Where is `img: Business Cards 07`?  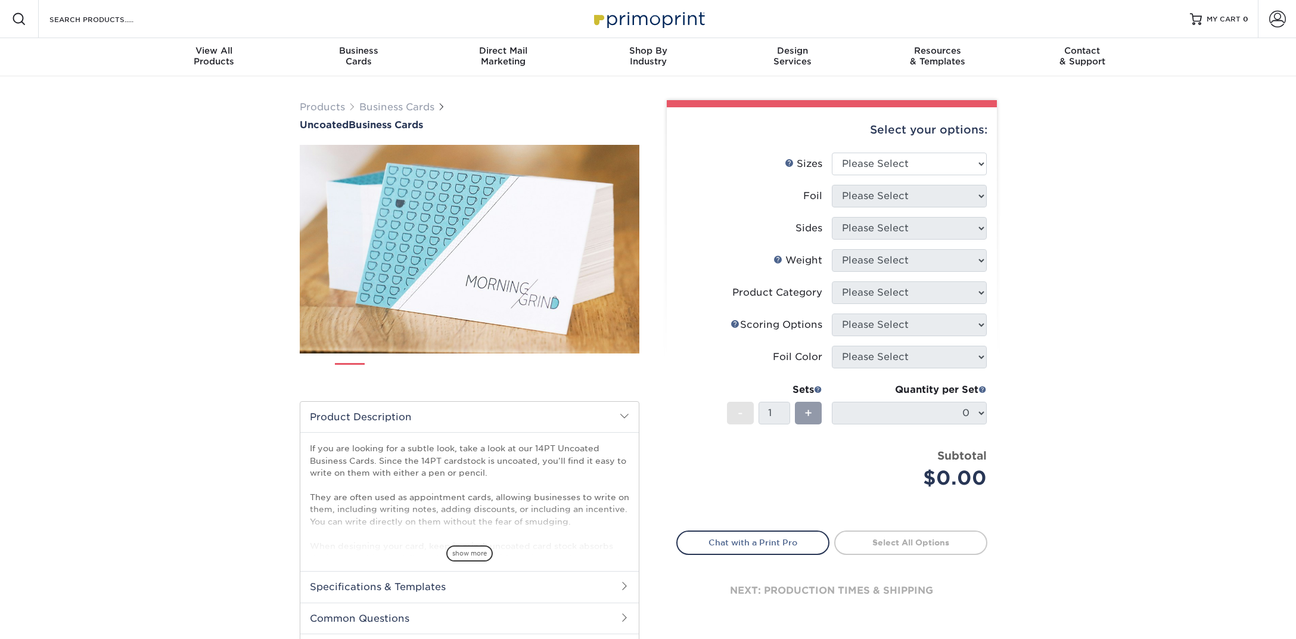
img: Business Cards 07 is located at coordinates (589, 373).